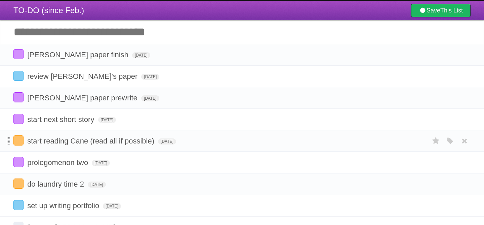 This screenshot has width=484, height=225. Describe the element at coordinates (441, 10) in the screenshot. I see `a: SaveThis List` at that location.